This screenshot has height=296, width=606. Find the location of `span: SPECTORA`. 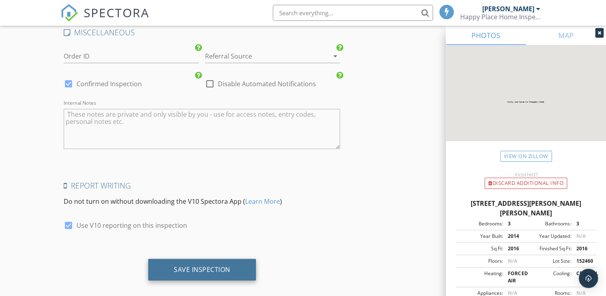

span: SPECTORA is located at coordinates (117, 12).